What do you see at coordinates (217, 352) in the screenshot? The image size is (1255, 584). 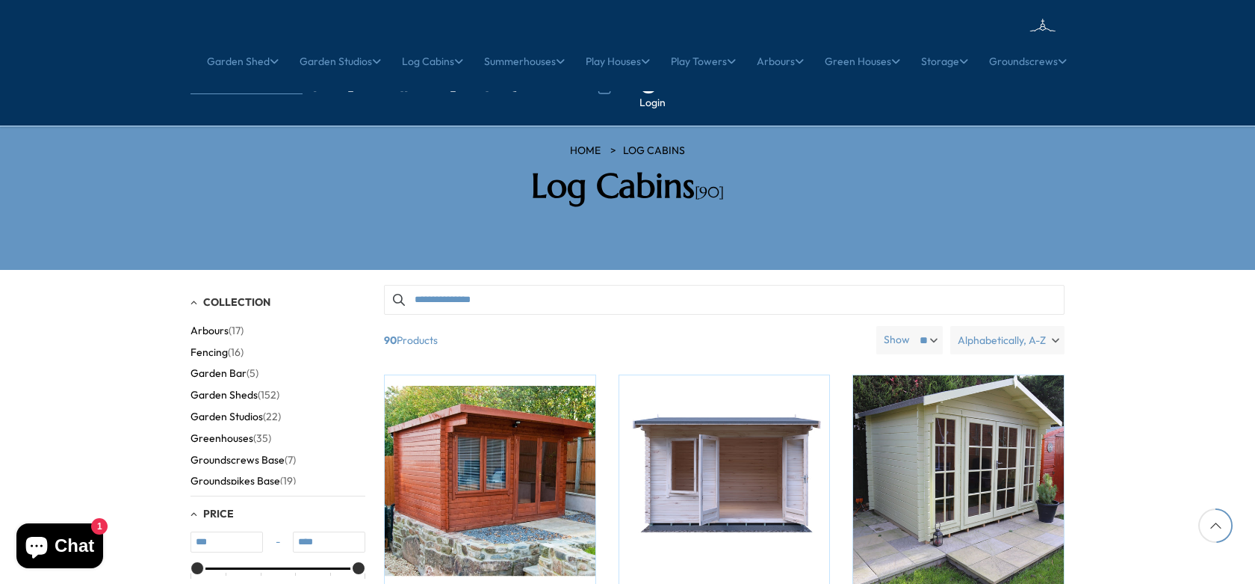 I see `button: Fencing (16)` at bounding box center [217, 352].